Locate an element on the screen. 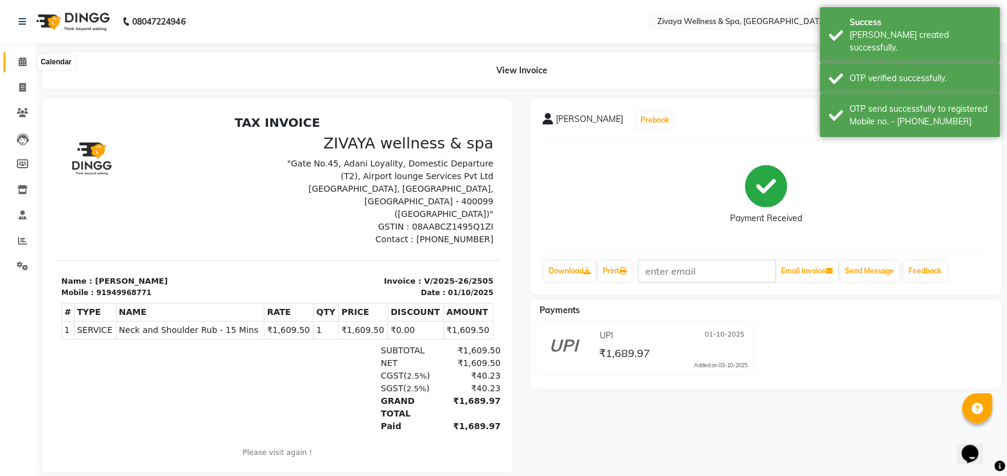  b: 08047224946 is located at coordinates (159, 22).